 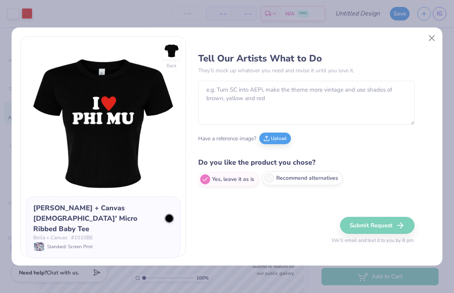 What do you see at coordinates (70, 247) in the screenshot?
I see `span: Standard: Screen Print` at bounding box center [70, 247].